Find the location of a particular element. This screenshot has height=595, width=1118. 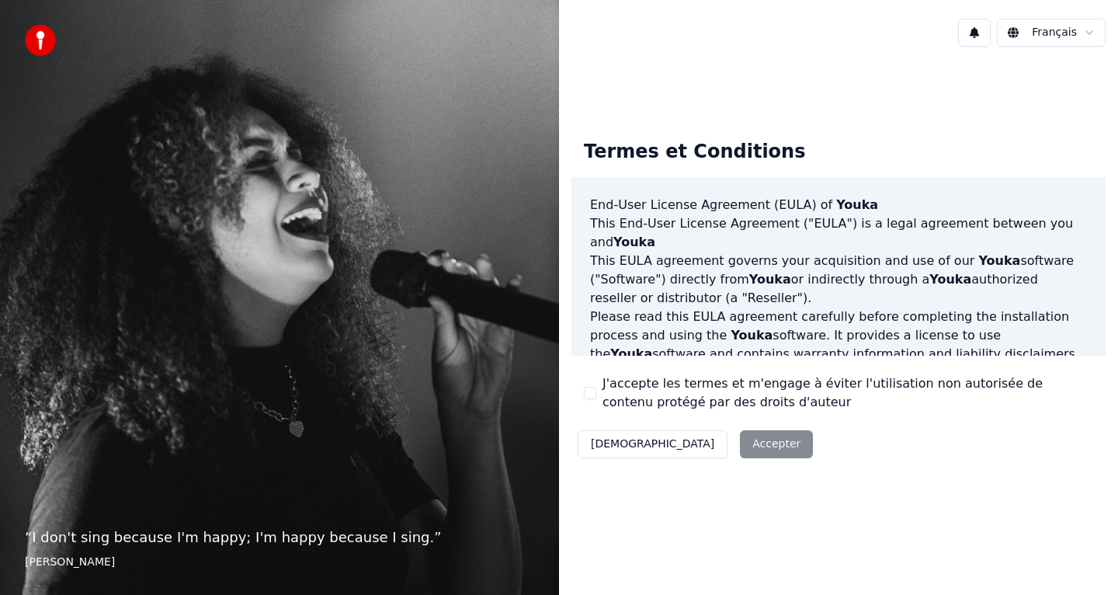

p: This EULA agreement governs your acquisition and use of our software ("Software") directly from o... is located at coordinates (838, 279).